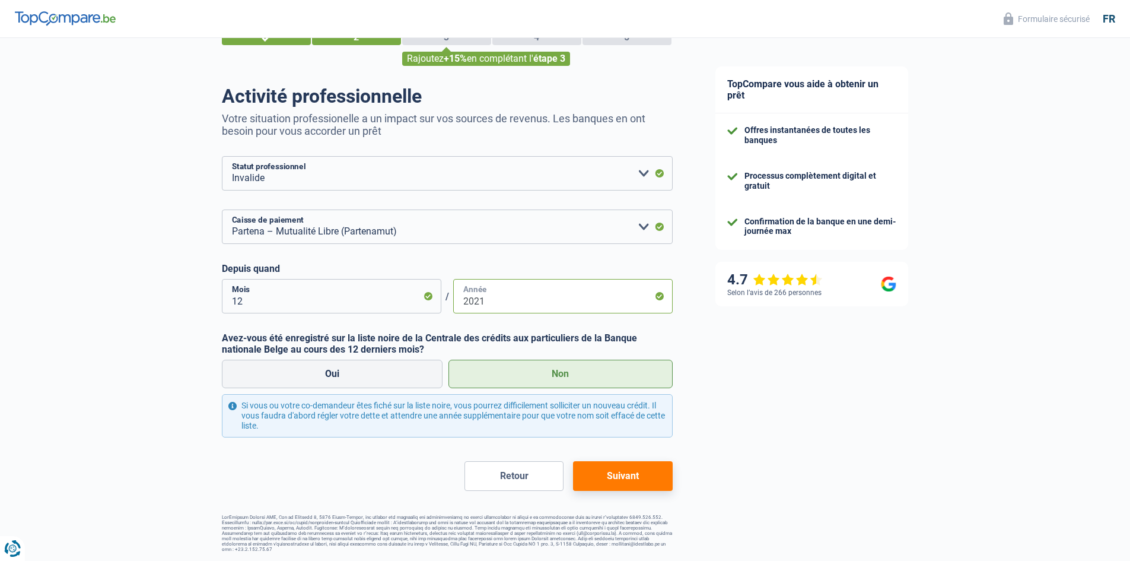 This screenshot has height=561, width=1130. I want to click on div: Processus complètement digital et gratuit, so click(821, 181).